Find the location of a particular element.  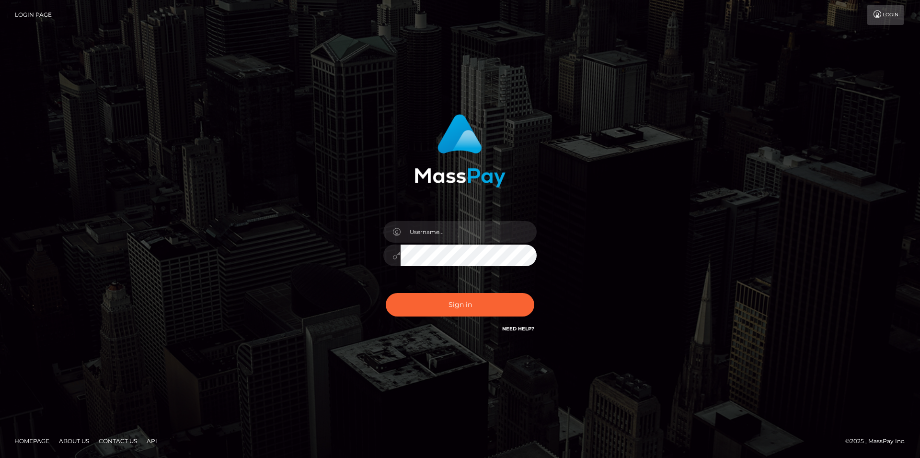

a: Login Page is located at coordinates (33, 15).